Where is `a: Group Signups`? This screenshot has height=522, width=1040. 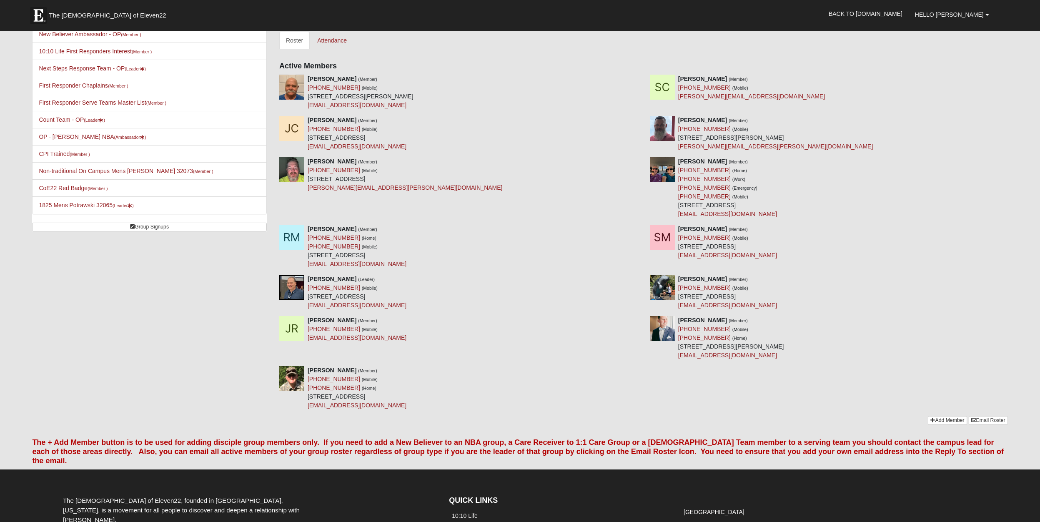
a: Group Signups is located at coordinates (149, 227).